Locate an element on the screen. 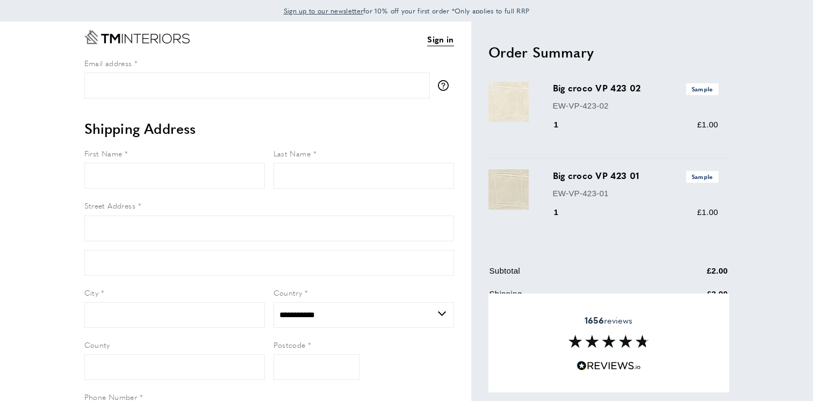  td: £3.00 is located at coordinates (691, 298).